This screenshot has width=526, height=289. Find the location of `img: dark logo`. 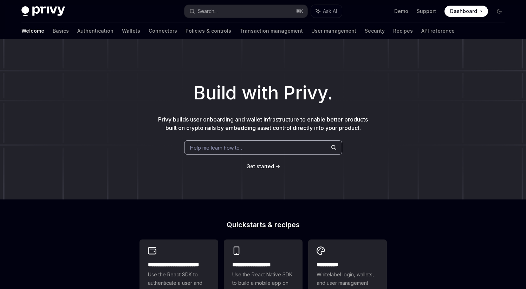

img: dark logo is located at coordinates (43, 11).